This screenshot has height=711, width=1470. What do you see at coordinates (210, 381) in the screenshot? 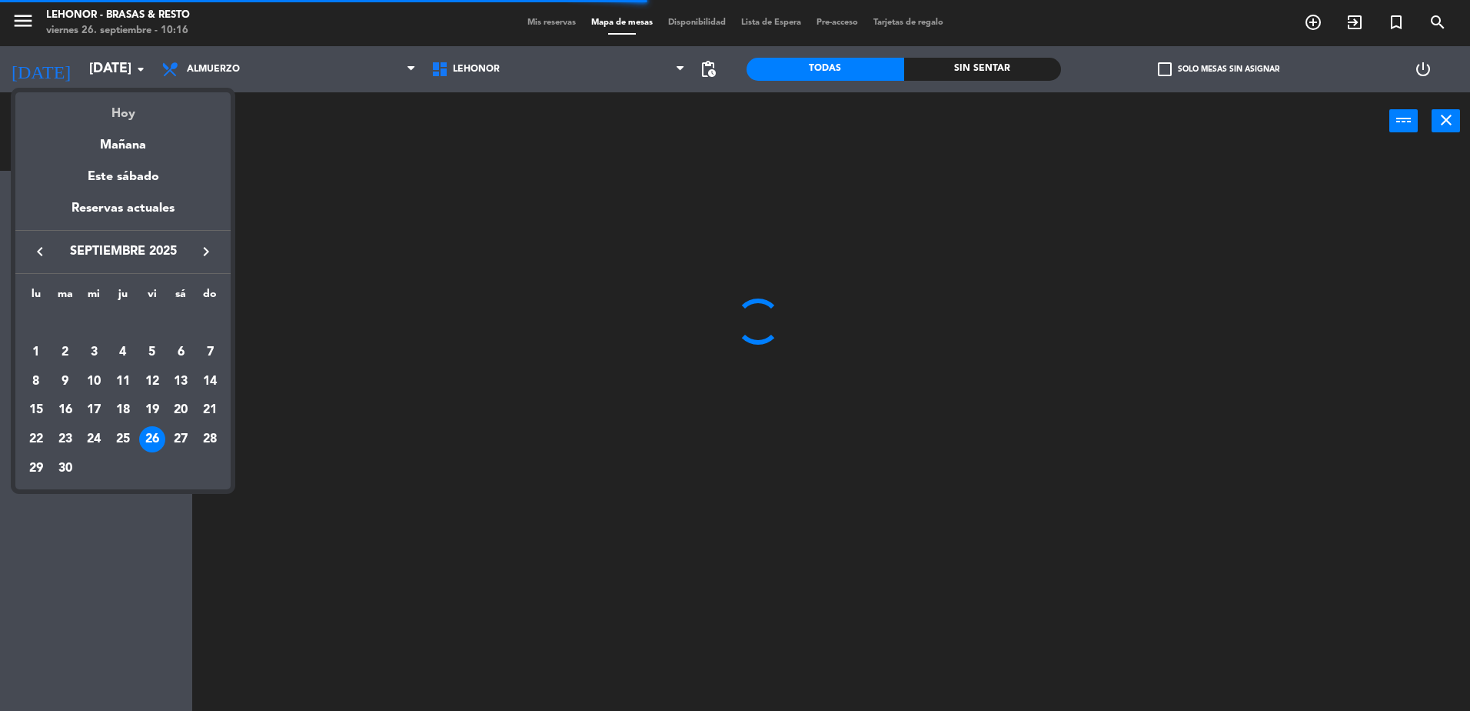
I see `div: 14` at bounding box center [210, 381].